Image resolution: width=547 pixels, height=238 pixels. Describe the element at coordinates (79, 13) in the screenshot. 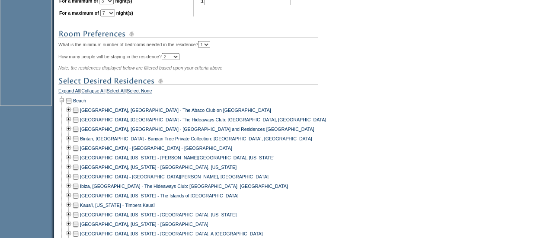

I see `b: For a maximum of` at that location.